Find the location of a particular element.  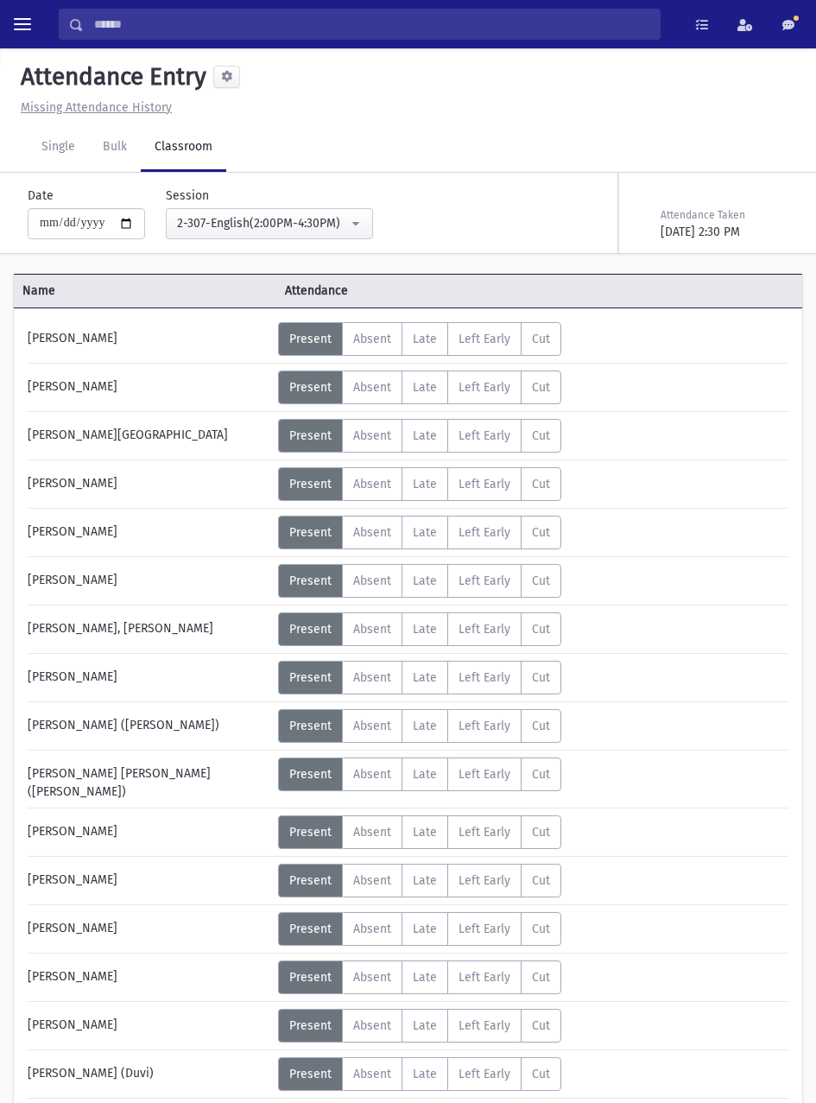

div: Attendance Taken is located at coordinates (723, 215).